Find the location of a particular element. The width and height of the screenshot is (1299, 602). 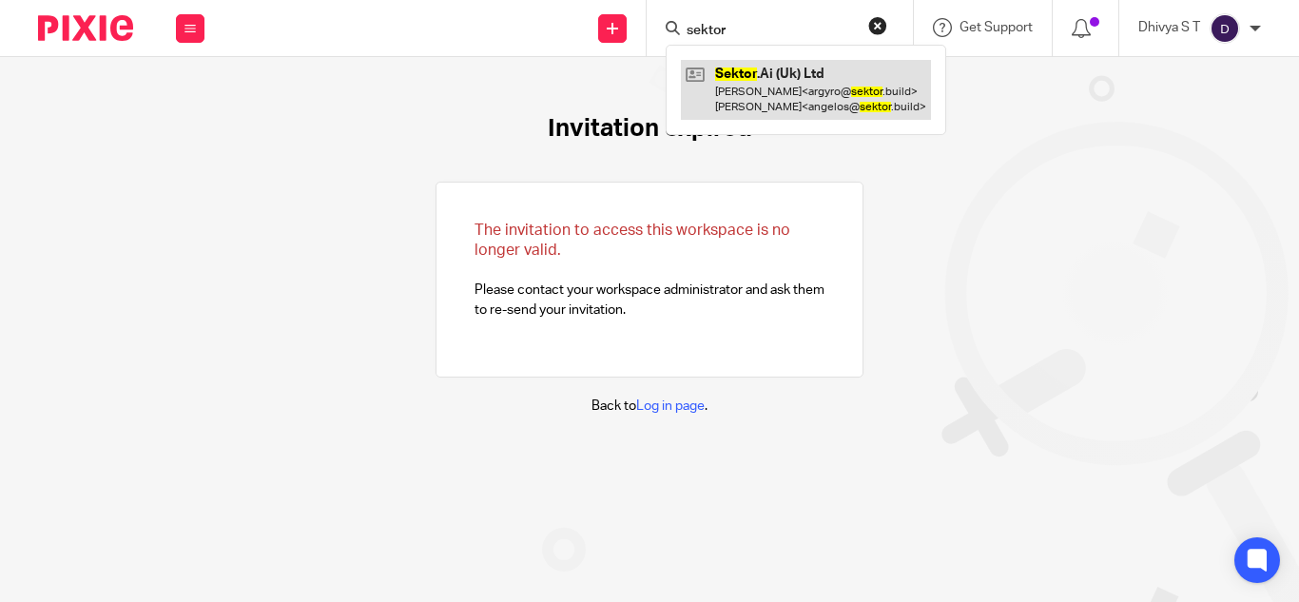

img: svg%3E is located at coordinates (1225, 29).